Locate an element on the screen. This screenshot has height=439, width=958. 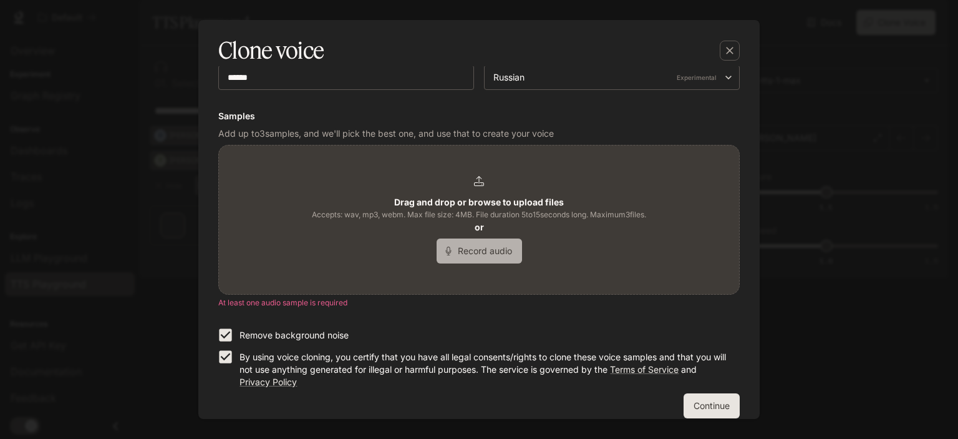
p: Experimental is located at coordinates (697, 77).